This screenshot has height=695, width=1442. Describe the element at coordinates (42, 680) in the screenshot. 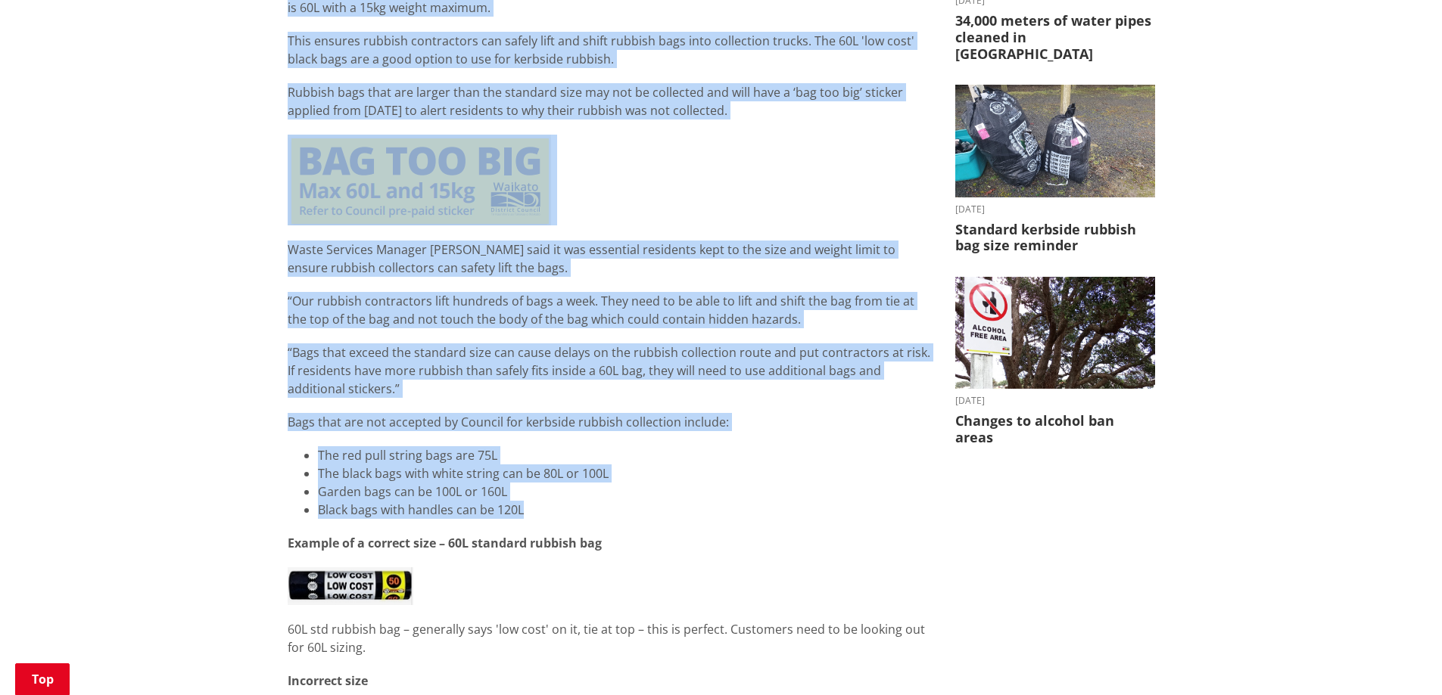

I see `a: Top` at that location.